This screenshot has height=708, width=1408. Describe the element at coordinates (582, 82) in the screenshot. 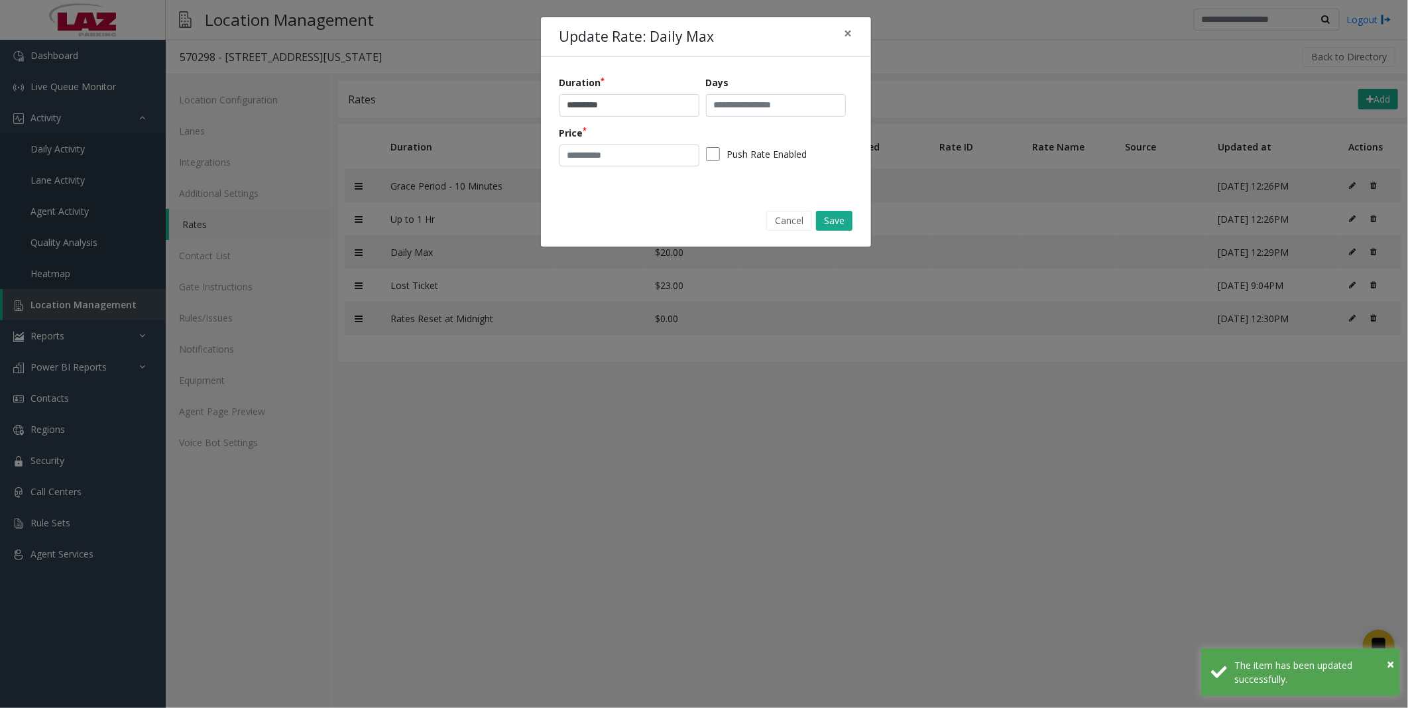

I see `label: Duration` at that location.